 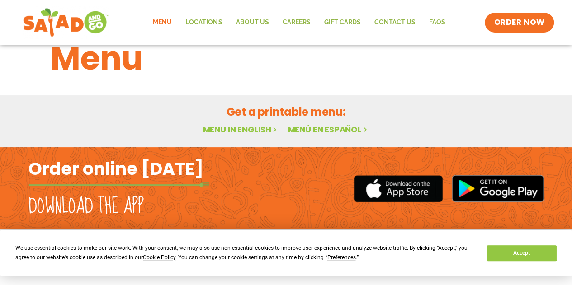 What do you see at coordinates (341, 258) in the screenshot?
I see `span: Preferences` at bounding box center [341, 258].